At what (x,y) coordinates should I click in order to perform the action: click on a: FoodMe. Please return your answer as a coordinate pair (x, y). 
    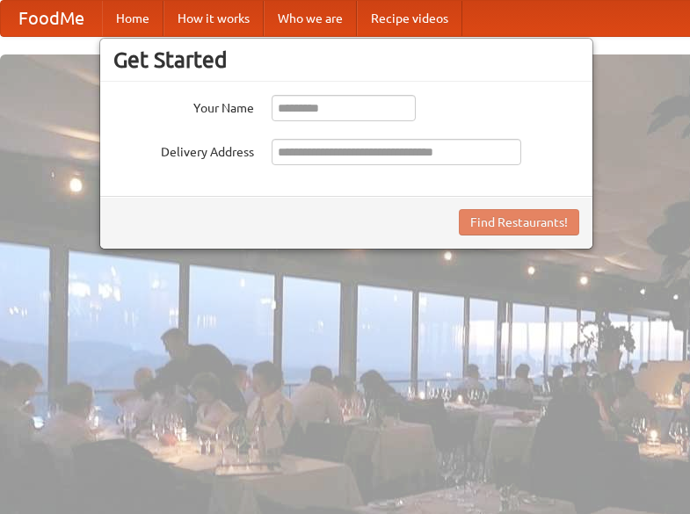
    Looking at the image, I should click on (51, 18).